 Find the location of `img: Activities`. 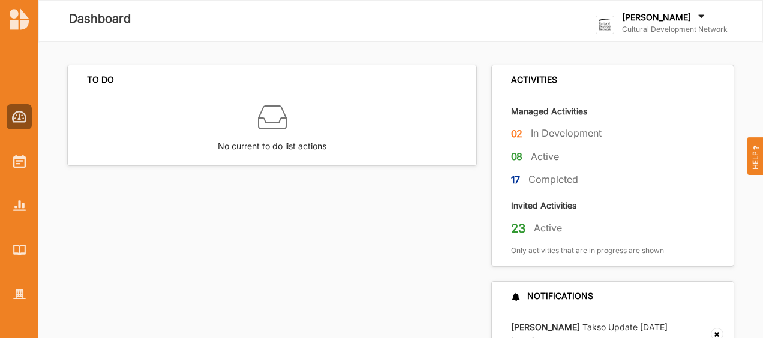

img: Activities is located at coordinates (19, 161).